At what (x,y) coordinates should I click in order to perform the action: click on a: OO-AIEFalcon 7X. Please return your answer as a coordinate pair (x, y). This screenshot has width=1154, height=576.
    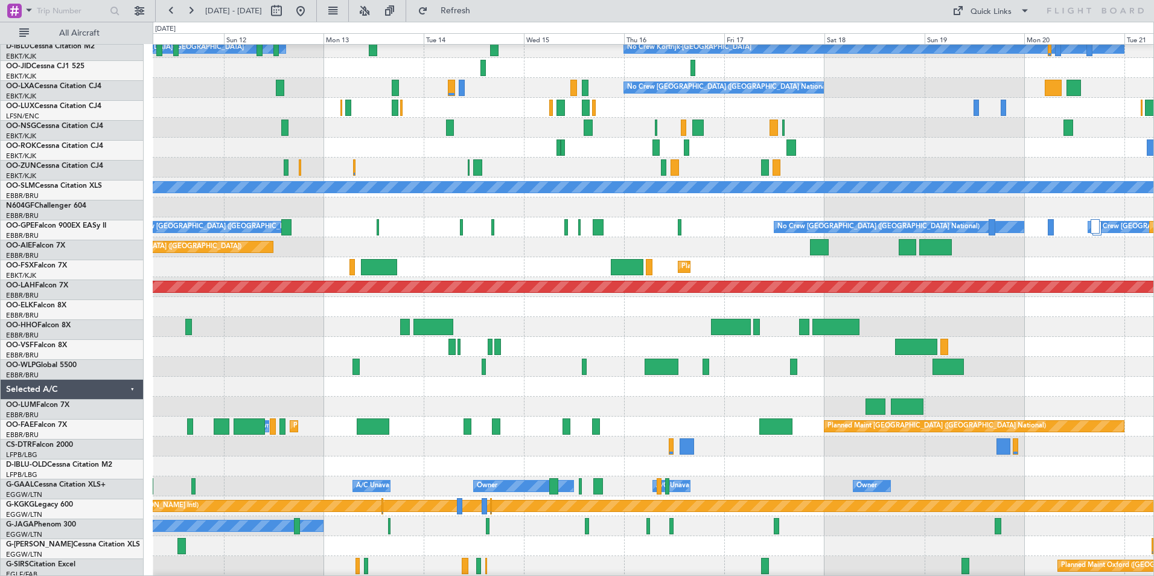
    Looking at the image, I should click on (36, 246).